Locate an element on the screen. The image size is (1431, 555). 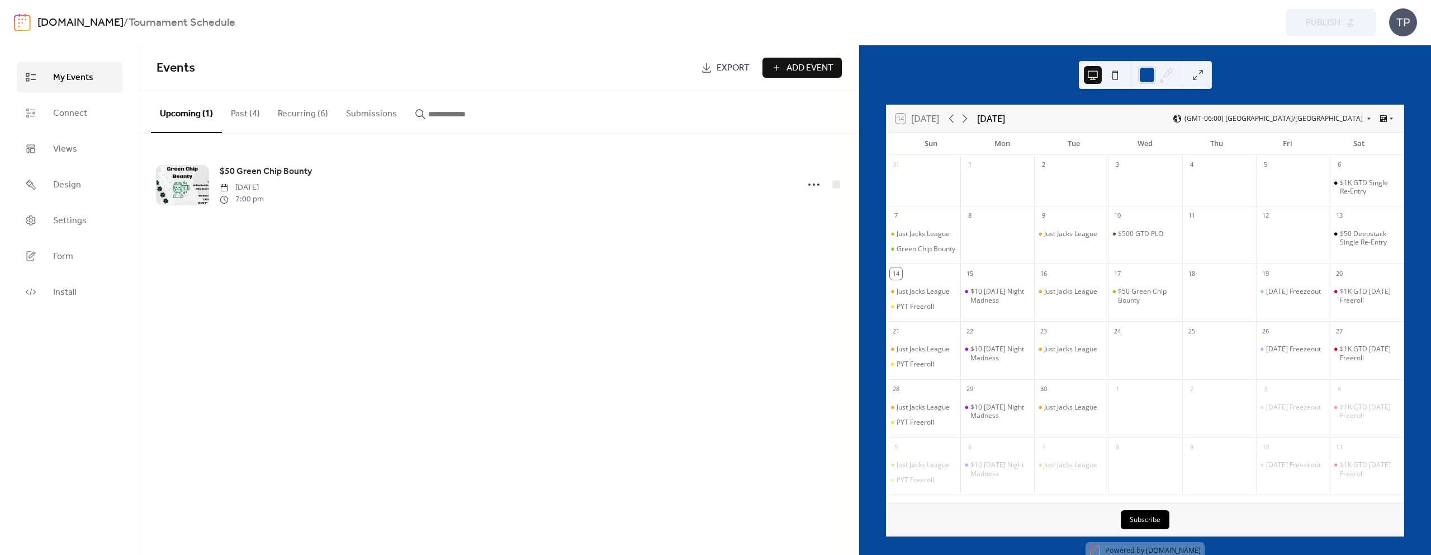
button: Add Event is located at coordinates (802, 68).